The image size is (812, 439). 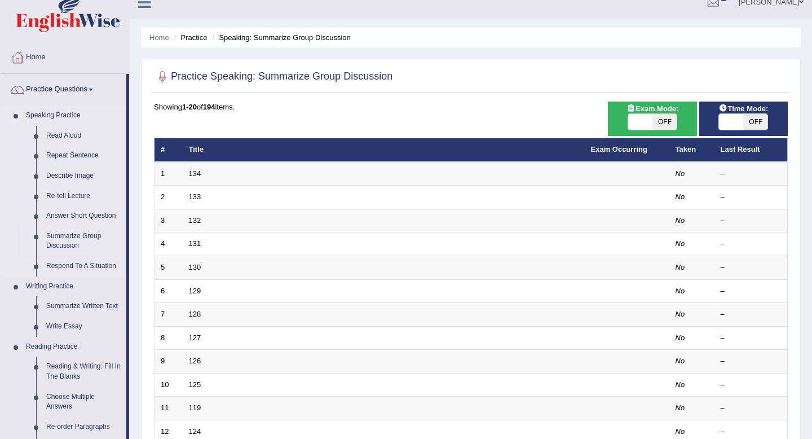 I want to click on th: Title, so click(x=384, y=150).